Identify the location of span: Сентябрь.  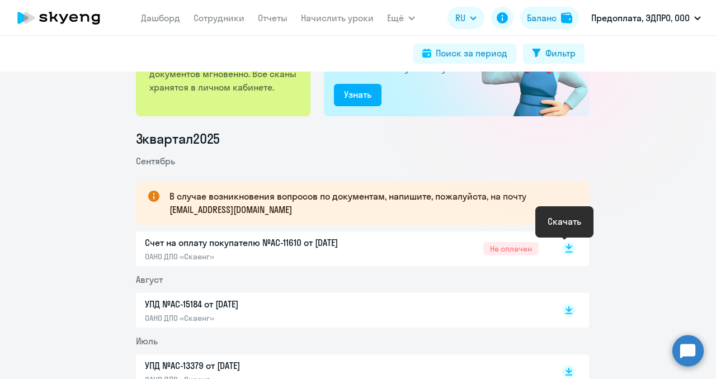
(155, 161).